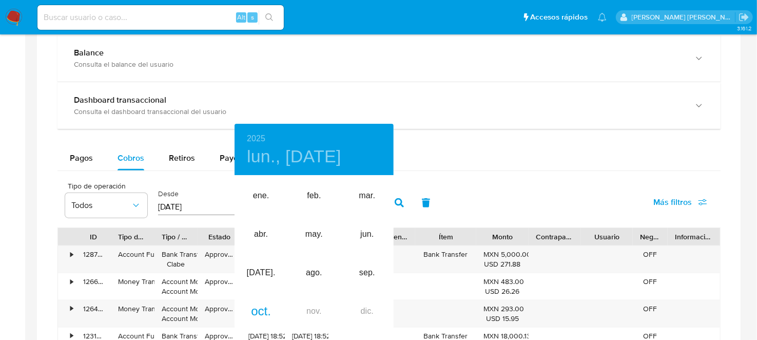  Describe the element at coordinates (367, 195) in the screenshot. I see `div: mar.` at that location.